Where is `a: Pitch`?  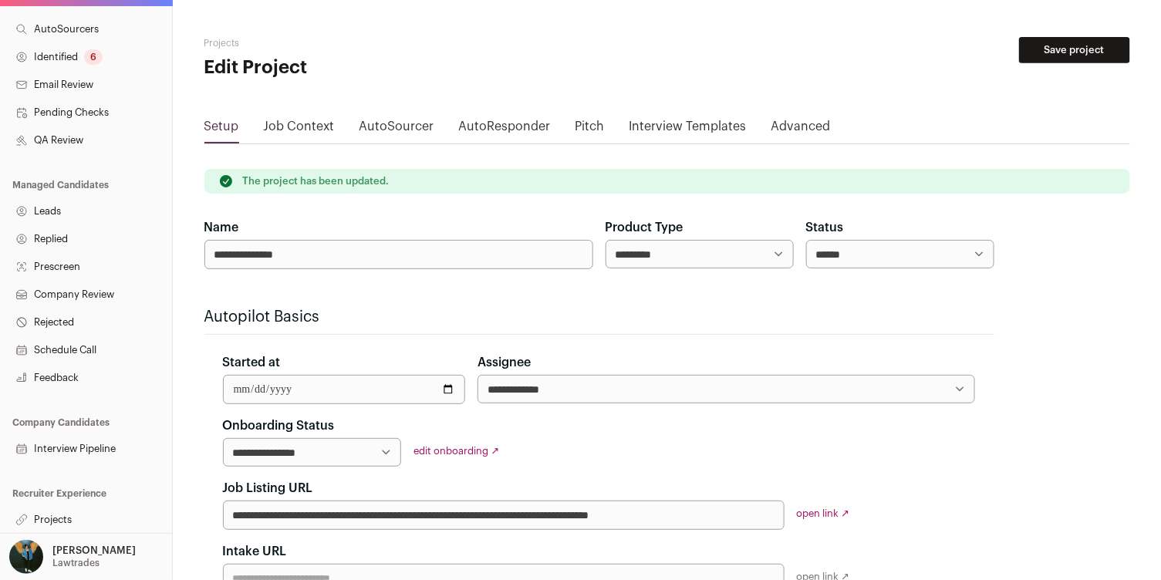 a: Pitch is located at coordinates (590, 130).